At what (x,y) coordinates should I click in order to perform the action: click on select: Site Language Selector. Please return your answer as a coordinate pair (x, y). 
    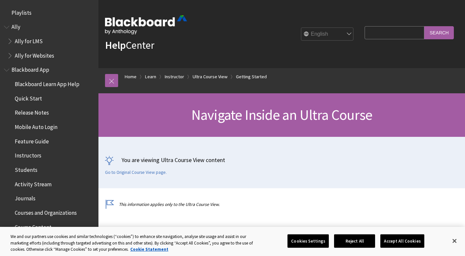
    Looking at the image, I should click on (327, 34).